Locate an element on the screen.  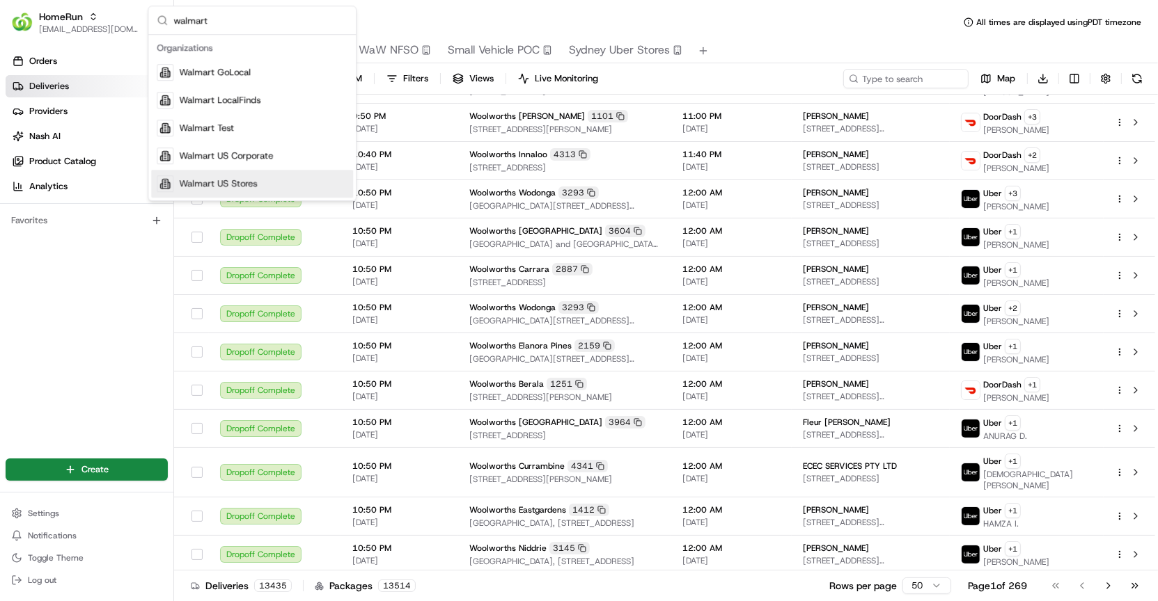
span: Create is located at coordinates (95, 470).